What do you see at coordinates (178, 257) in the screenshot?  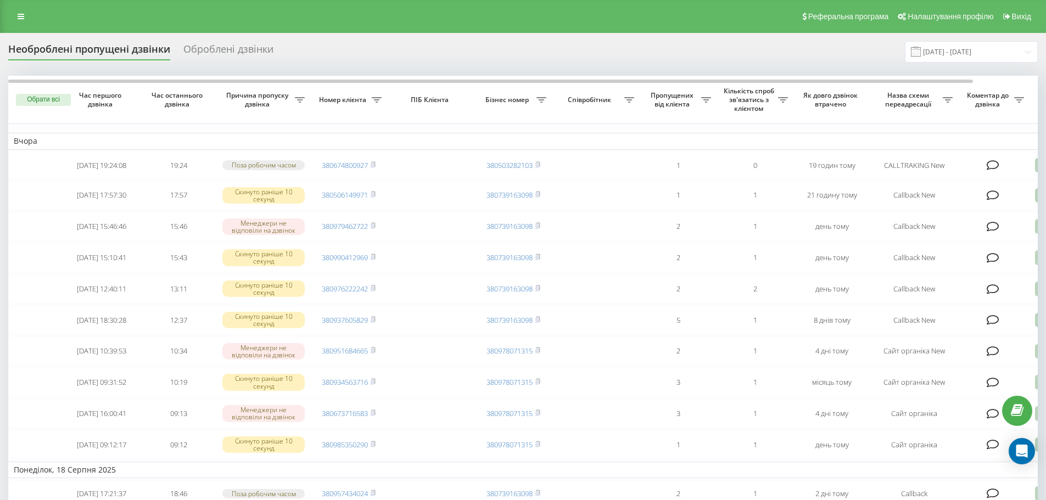 I see `td: 15:43` at bounding box center [178, 257].